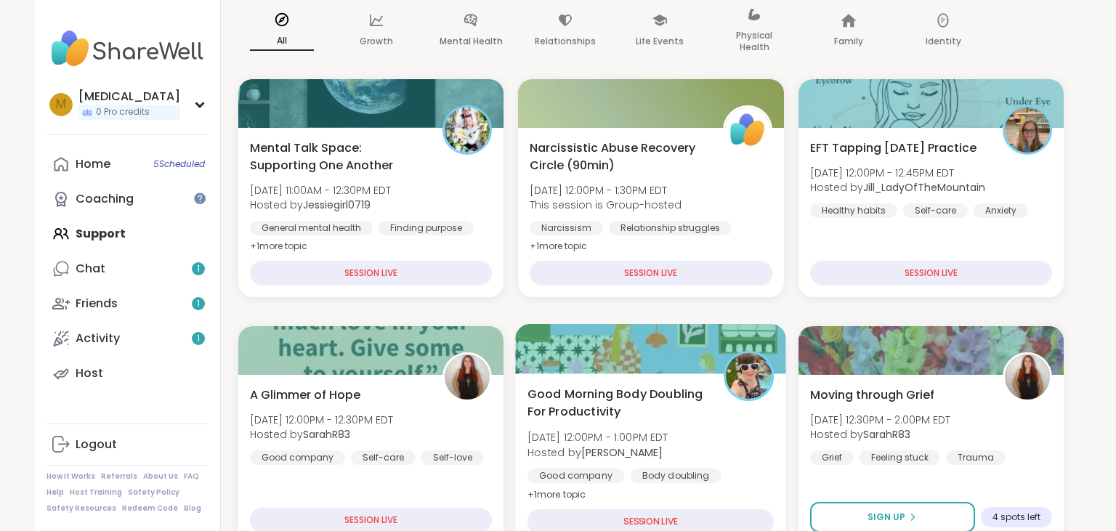 This screenshot has width=1116, height=531. Describe the element at coordinates (161, 477) in the screenshot. I see `a: About Us` at that location.